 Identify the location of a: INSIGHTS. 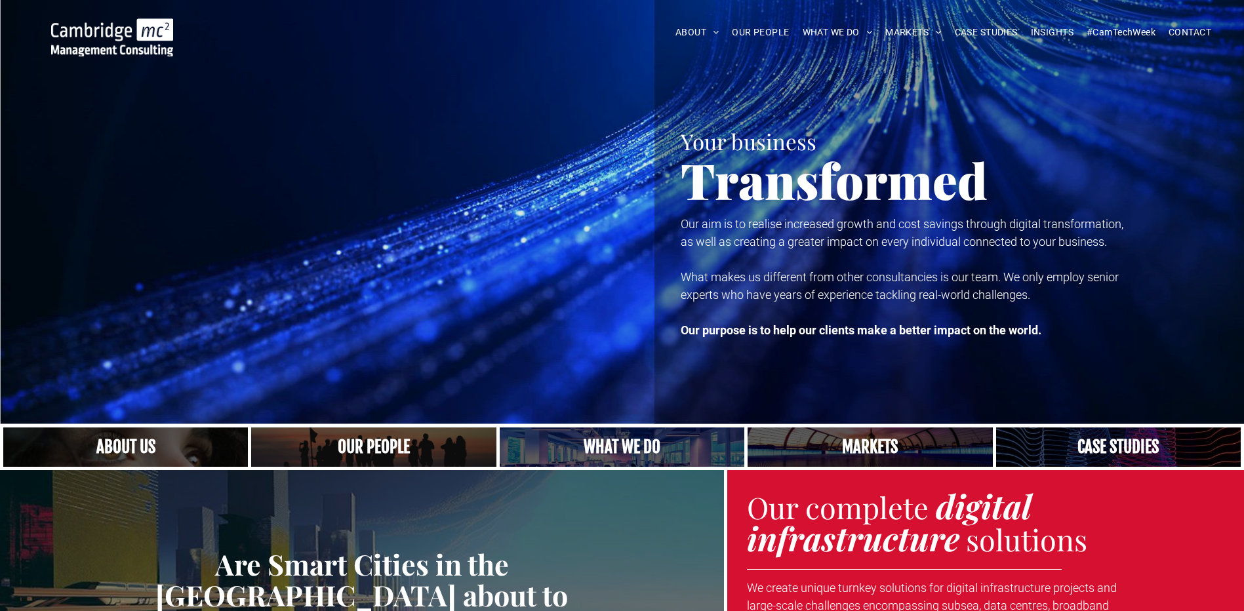
(1052, 32).